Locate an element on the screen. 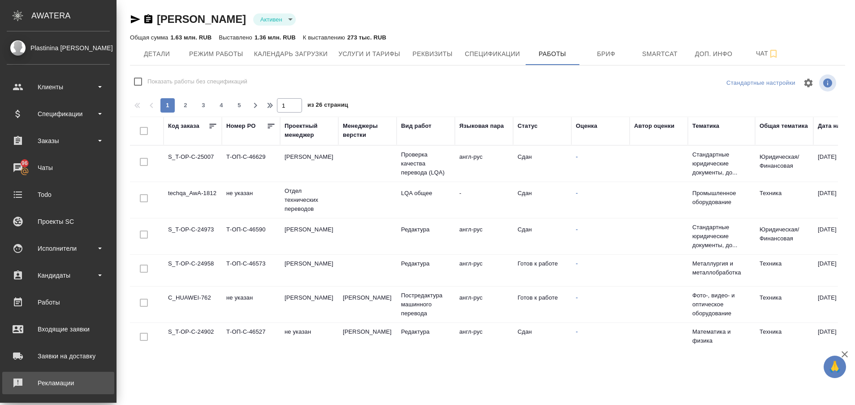 The width and height of the screenshot is (855, 405). p: 1.36 млн. RUB is located at coordinates (275, 37).